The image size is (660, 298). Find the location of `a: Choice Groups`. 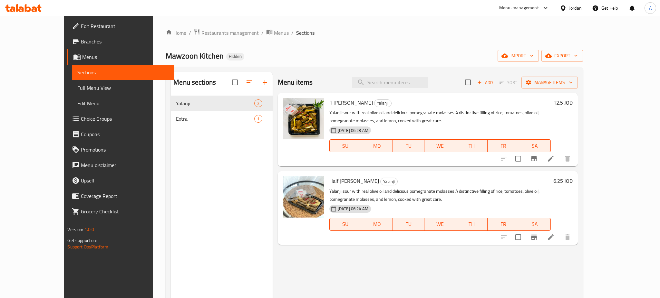

a: Choice Groups is located at coordinates (121, 119).